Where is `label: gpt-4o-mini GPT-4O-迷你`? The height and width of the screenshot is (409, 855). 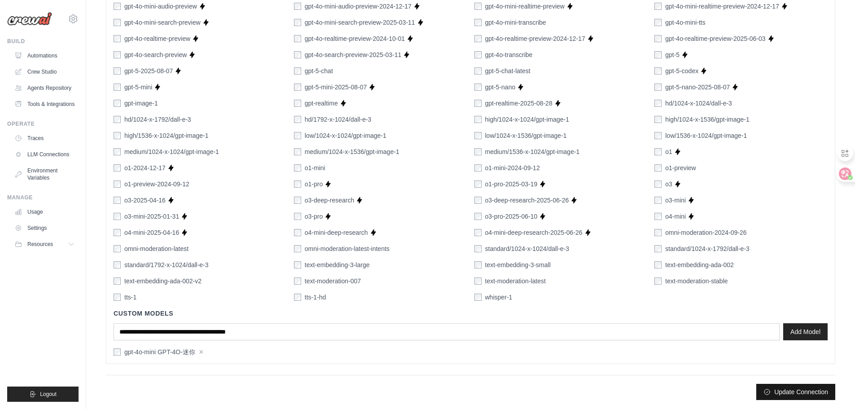 label: gpt-4o-mini GPT-4O-迷你 is located at coordinates (160, 352).